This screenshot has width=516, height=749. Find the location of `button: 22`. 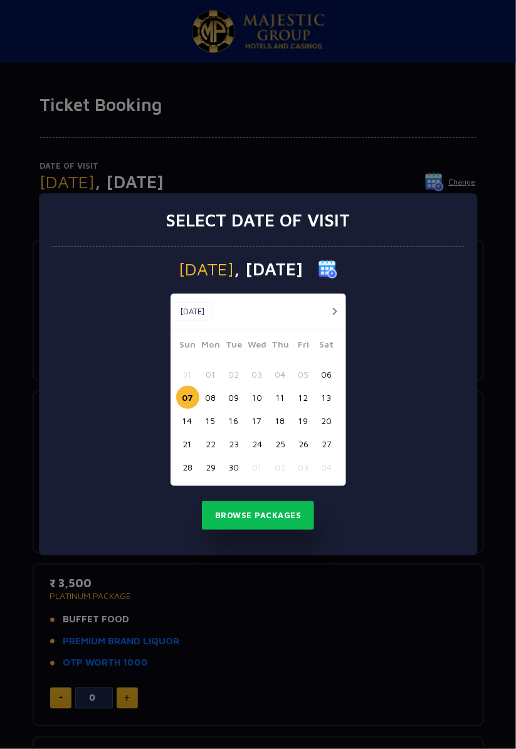

button: 22 is located at coordinates (211, 444).